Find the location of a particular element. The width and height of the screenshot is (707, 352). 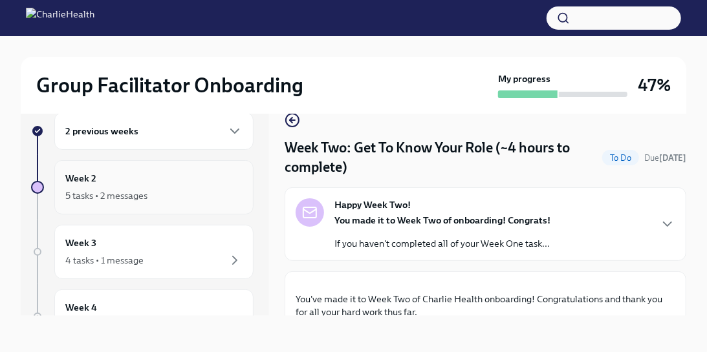

a: Week 4 is located at coordinates (142, 317).